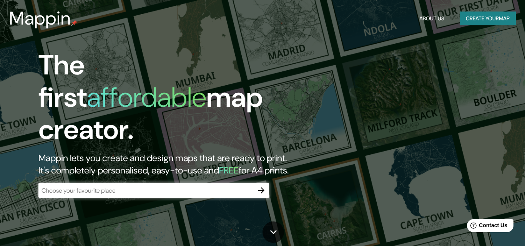 This screenshot has height=246, width=525. I want to click on h1: The first map creator., so click(169, 101).